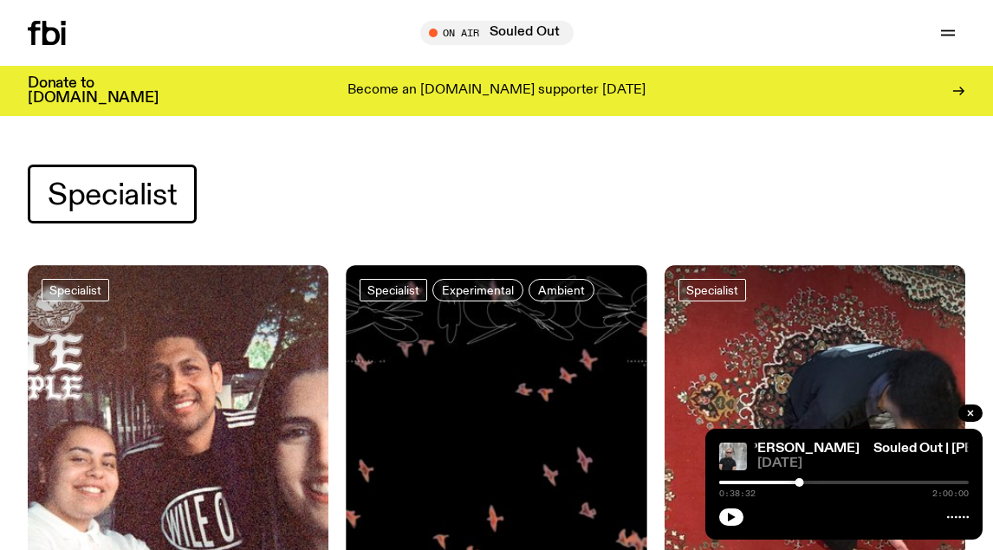  Describe the element at coordinates (477, 290) in the screenshot. I see `a: Experimental` at that location.